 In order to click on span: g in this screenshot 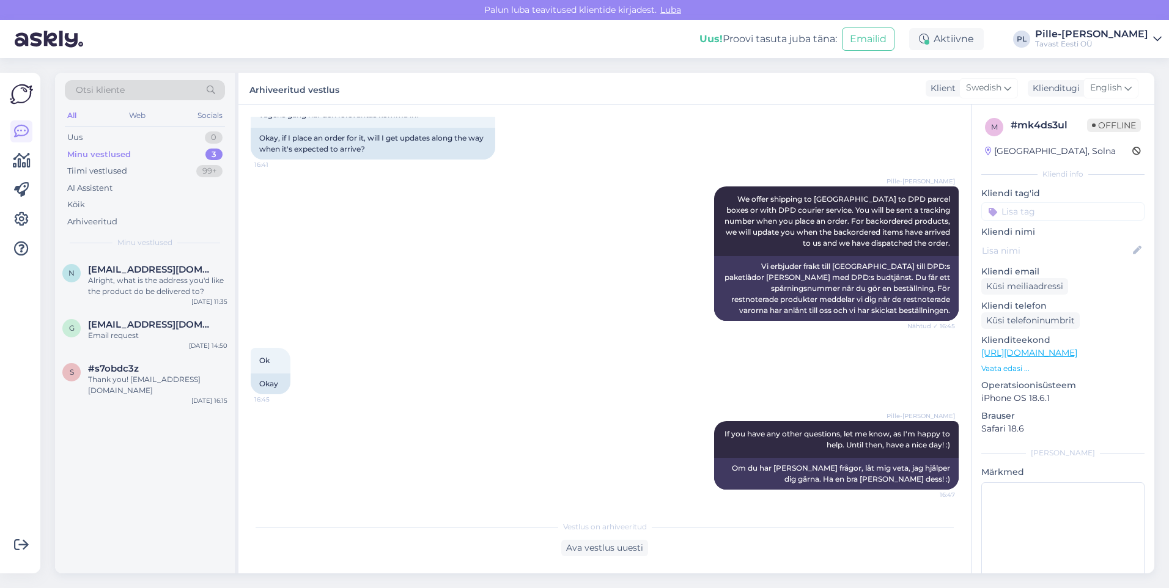, I will do `click(72, 328)`.